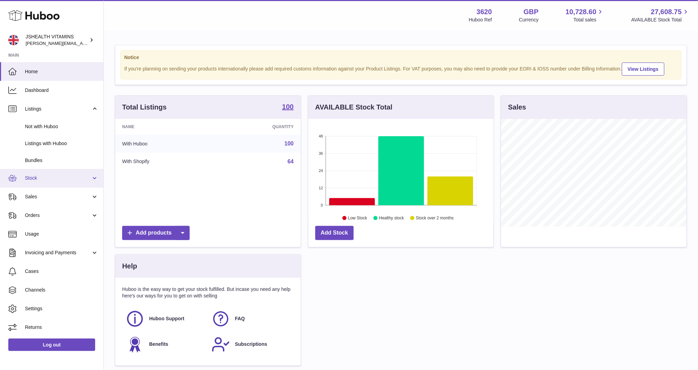 The image size is (698, 370). Describe the element at coordinates (321, 188) in the screenshot. I see `text: 12` at that location.